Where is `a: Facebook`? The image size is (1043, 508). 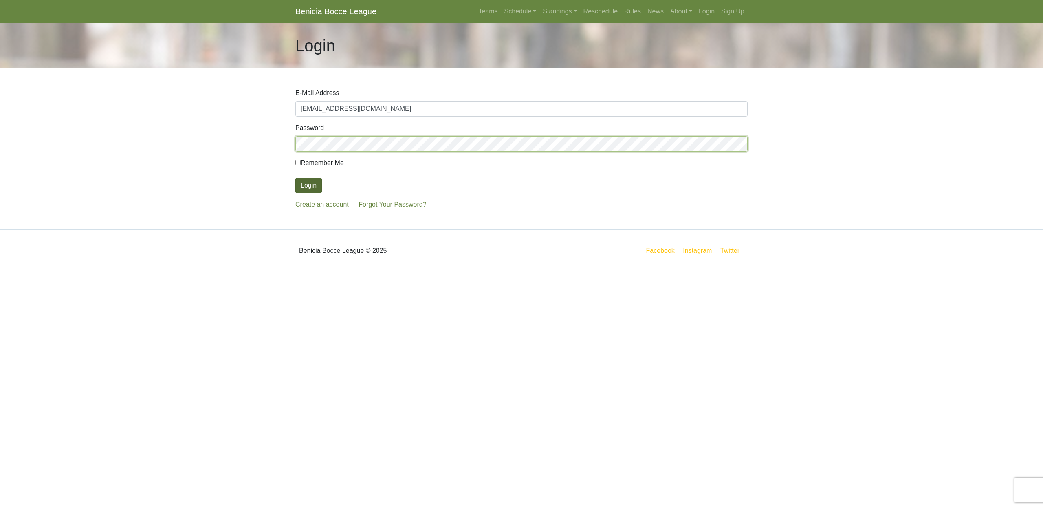 a: Facebook is located at coordinates (661, 250).